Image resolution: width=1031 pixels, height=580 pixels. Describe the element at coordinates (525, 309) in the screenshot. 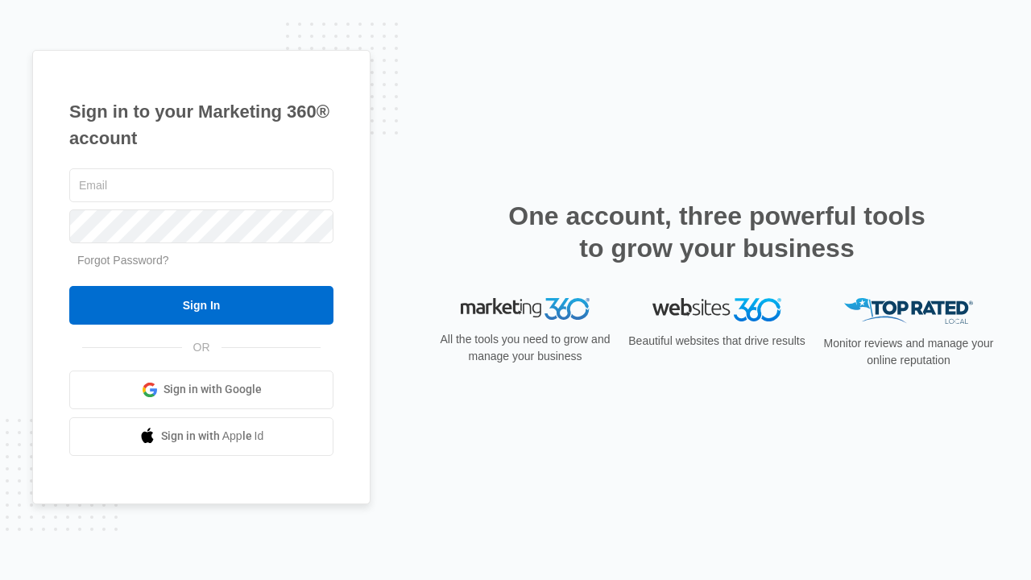

I see `img: Marketing 360` at that location.